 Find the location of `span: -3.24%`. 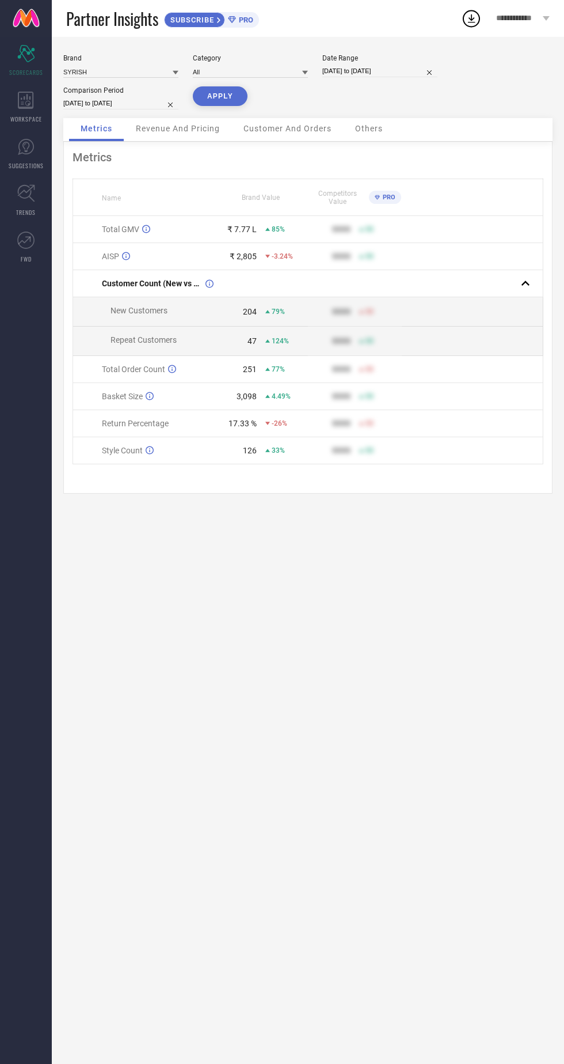

span: -3.24% is located at coordinates (282, 256).